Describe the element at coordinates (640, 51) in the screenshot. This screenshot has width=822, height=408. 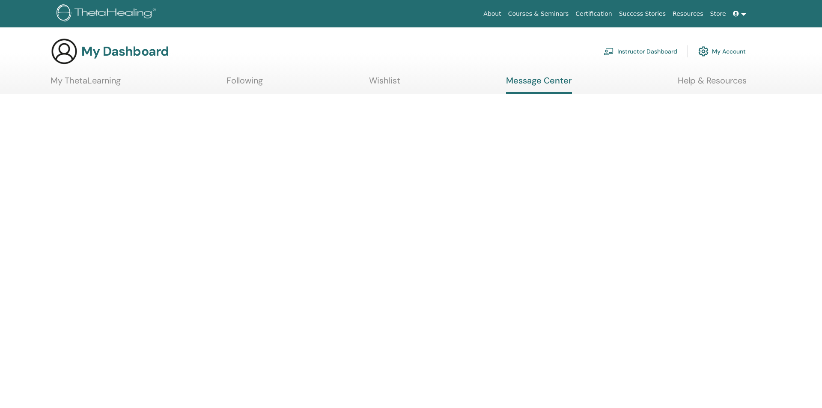
I see `a: Instructor Dashboard` at that location.